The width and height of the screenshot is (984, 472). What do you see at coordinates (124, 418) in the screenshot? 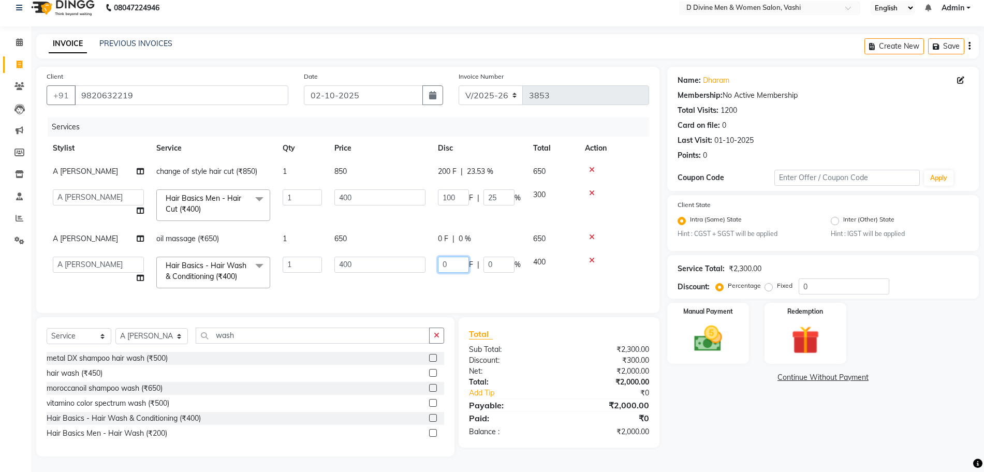
I see `div: Hair Basics - Hair Wash & Conditioning (₹400)` at bounding box center [124, 418].